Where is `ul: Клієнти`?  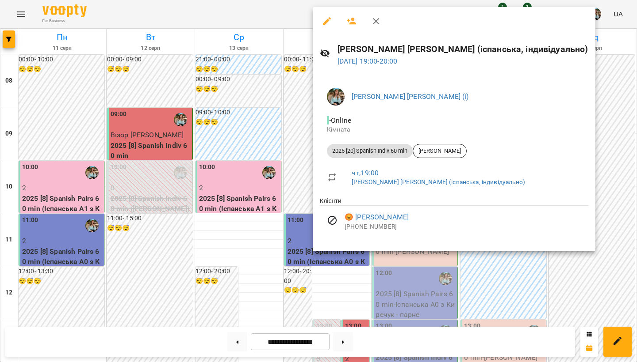 ul: Клієнти is located at coordinates (454, 219).